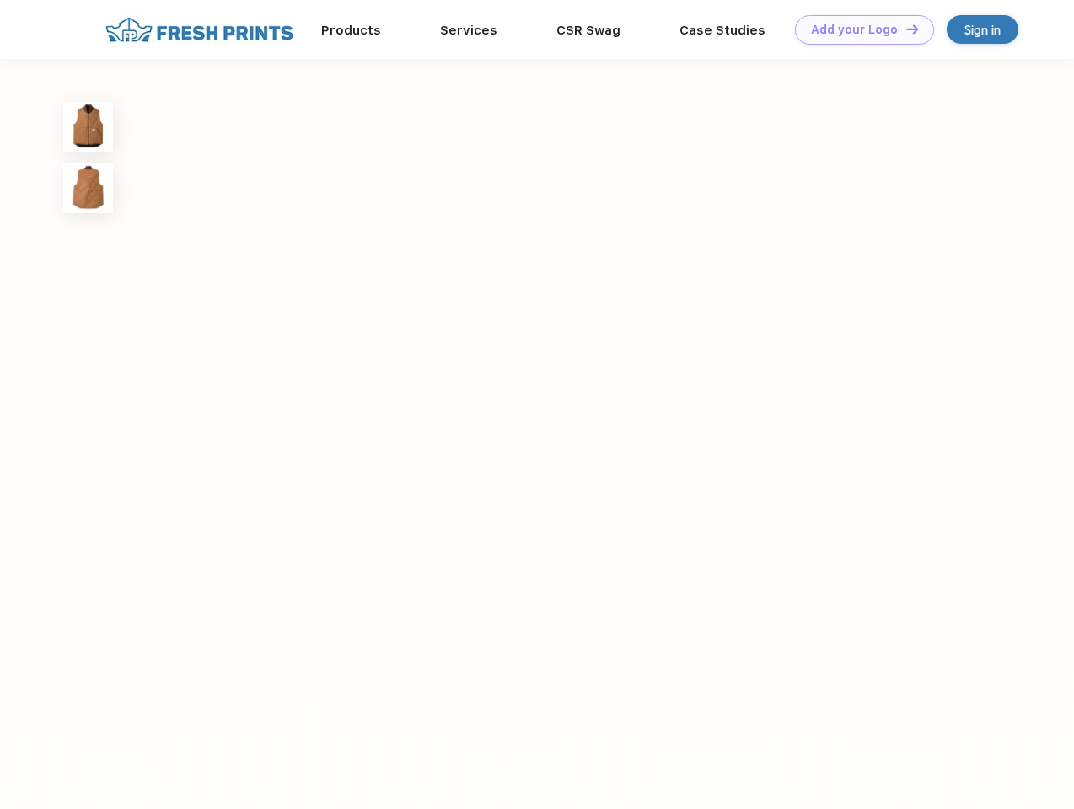 This screenshot has height=809, width=1074. Describe the element at coordinates (199, 30) in the screenshot. I see `img: fo%20logo%202.webp` at that location.